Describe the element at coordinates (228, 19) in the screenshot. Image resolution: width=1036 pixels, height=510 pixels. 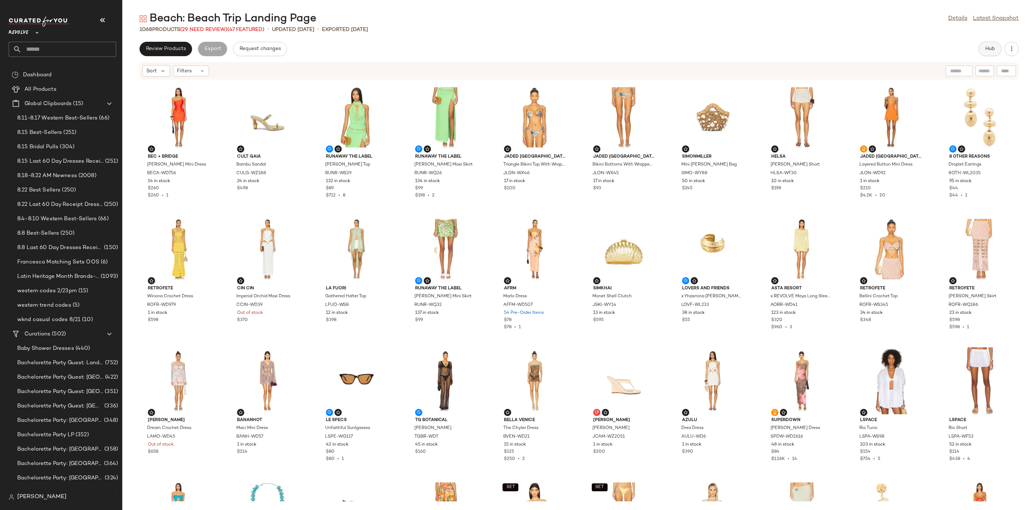
I see `div: Beach: Beach Trip Landing Page` at that location.